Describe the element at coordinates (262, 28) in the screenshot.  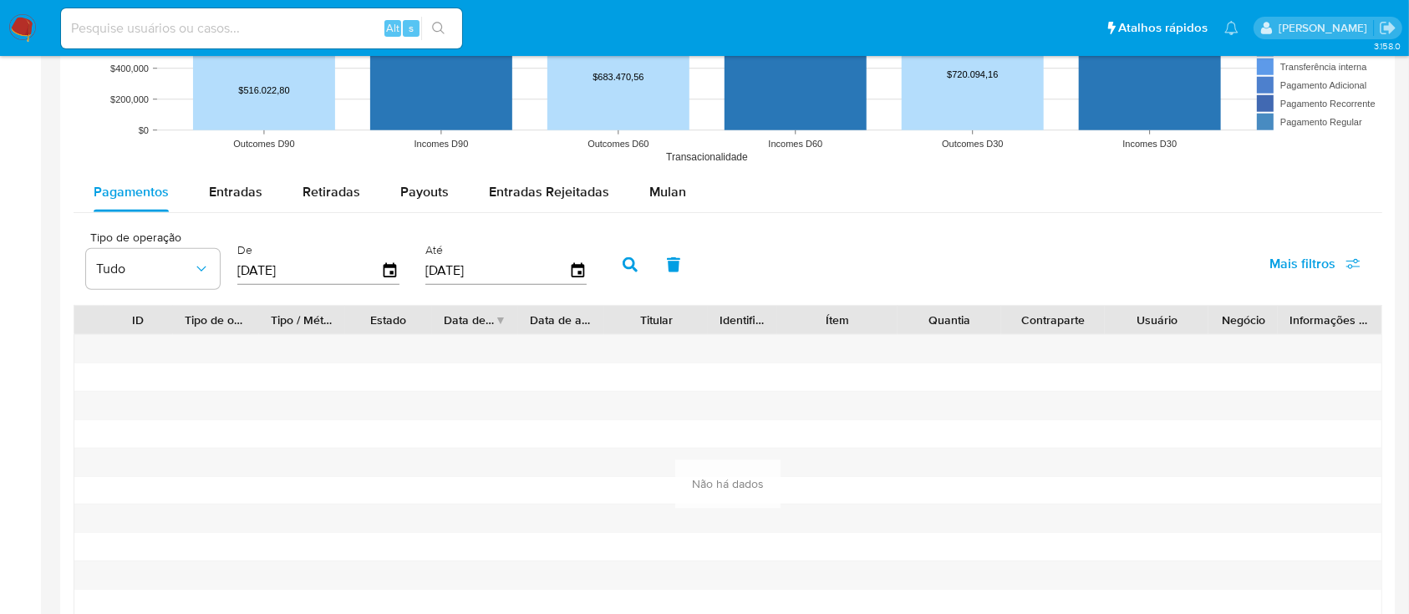
I see `input: Pesquise usuários ou casos...` at that location.